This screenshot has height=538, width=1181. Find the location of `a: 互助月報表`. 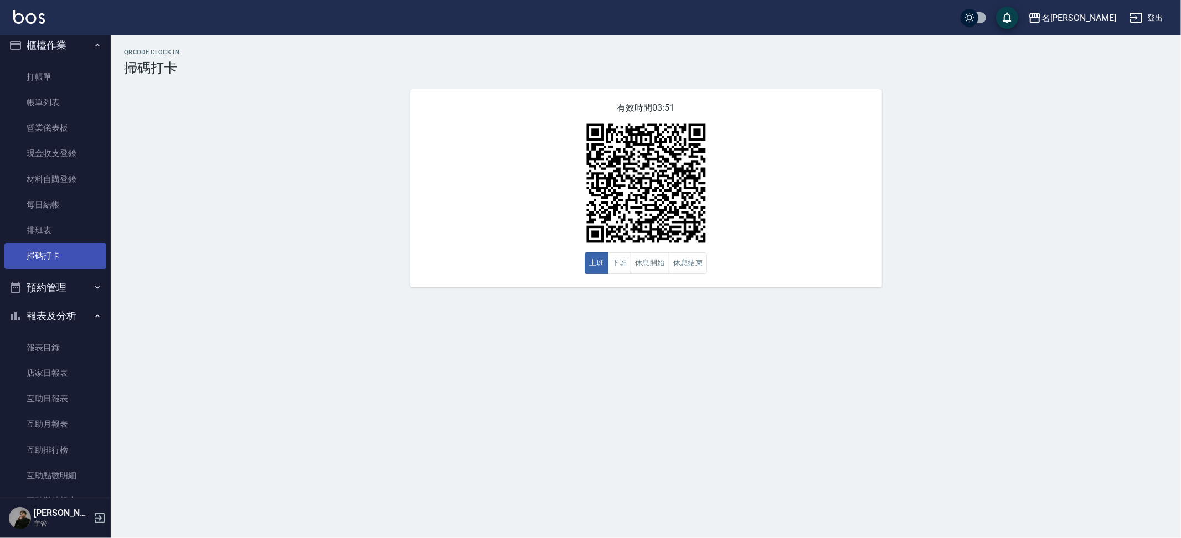

a: 互助月報表 is located at coordinates (55, 424).